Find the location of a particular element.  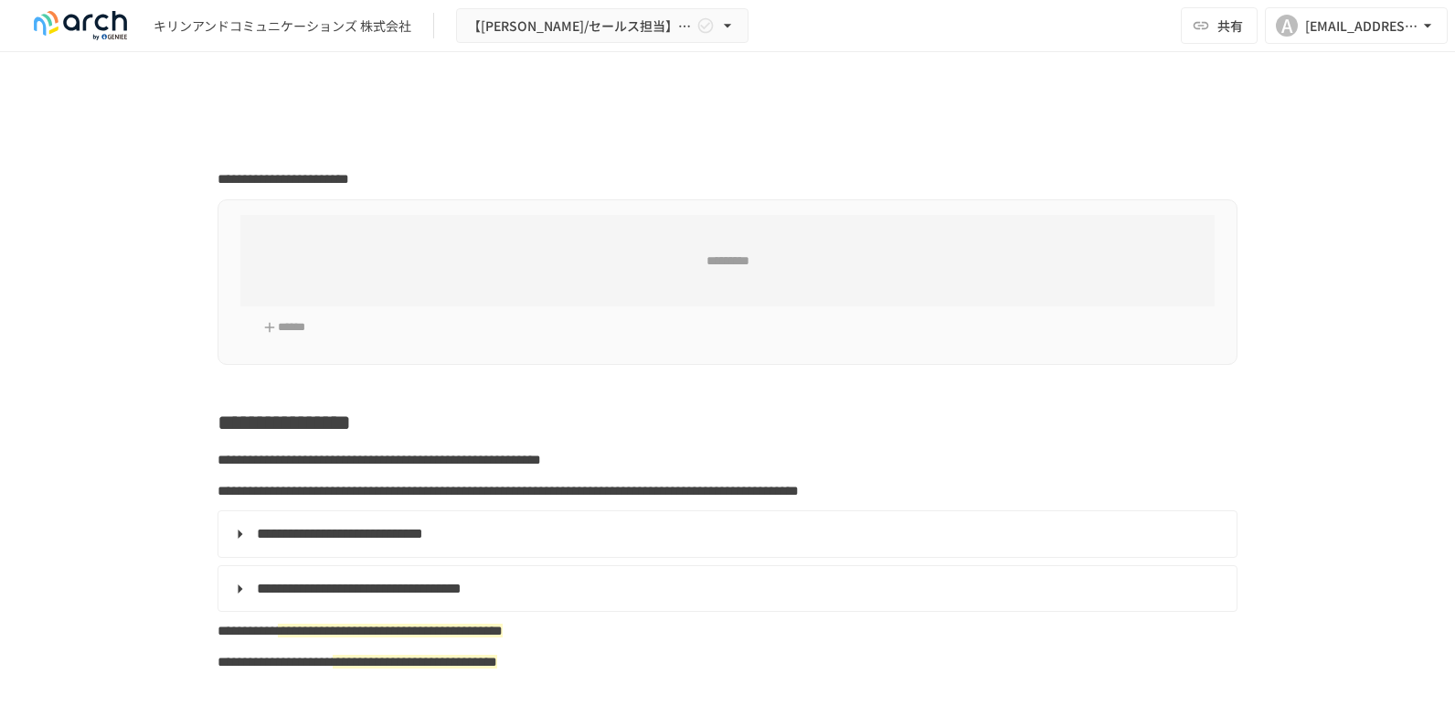

span: 共有 is located at coordinates (1231, 26).